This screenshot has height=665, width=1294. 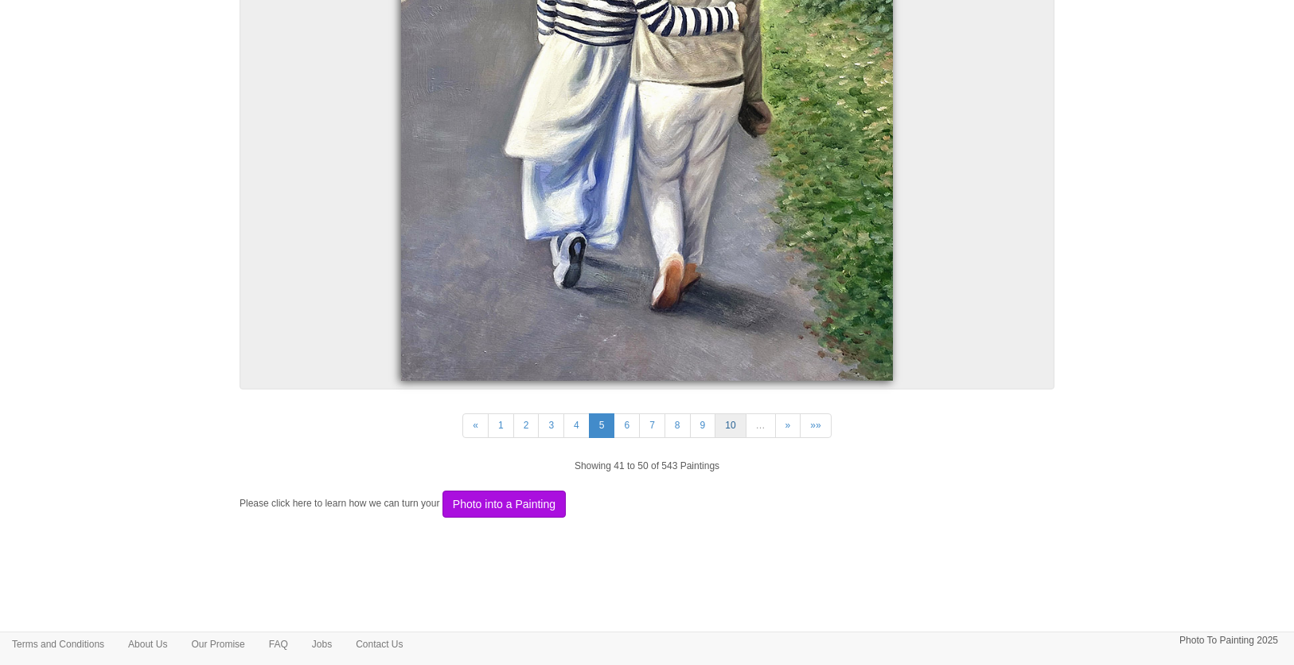 What do you see at coordinates (502, 503) in the screenshot?
I see `a: Photo into a Painting` at bounding box center [502, 503].